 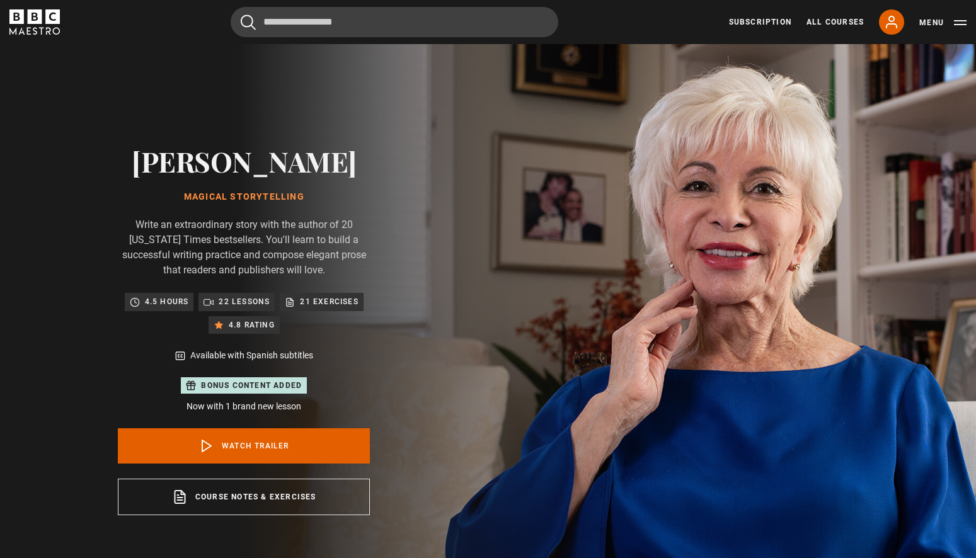 I want to click on button: Submit the search query, so click(x=248, y=22).